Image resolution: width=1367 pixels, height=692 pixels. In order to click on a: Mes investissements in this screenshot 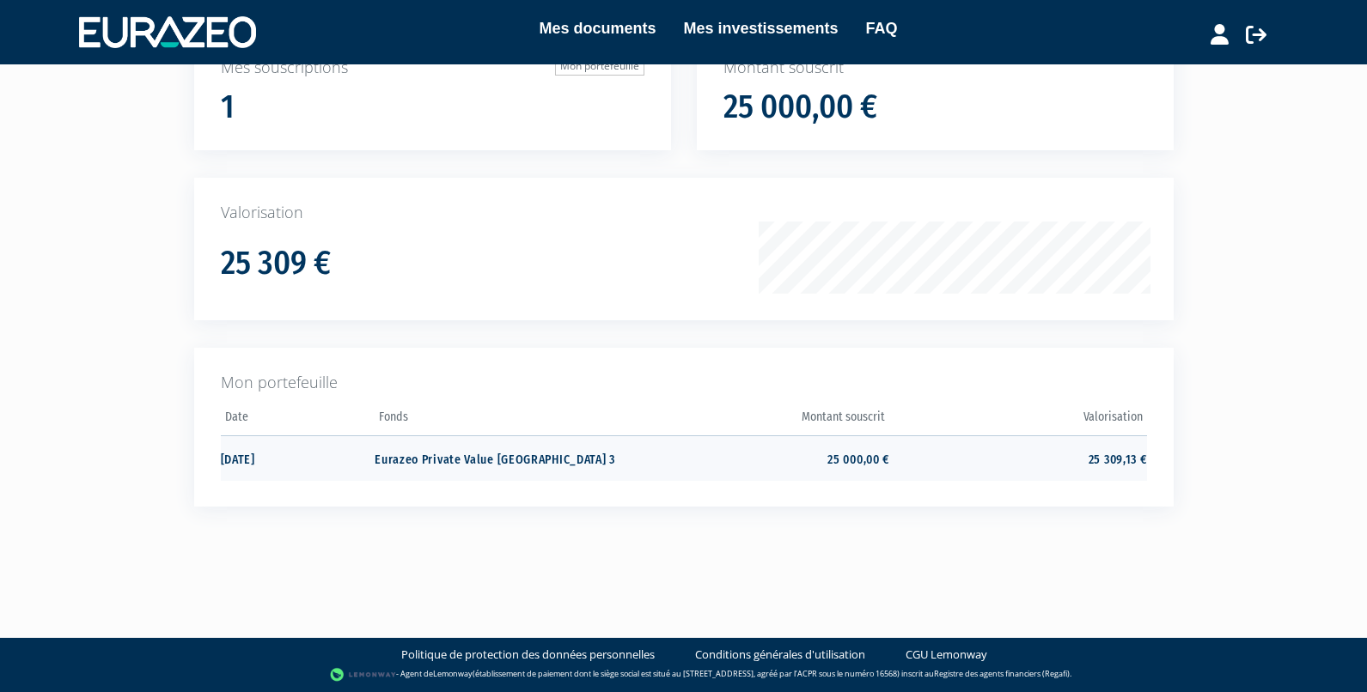, I will do `click(760, 28)`.